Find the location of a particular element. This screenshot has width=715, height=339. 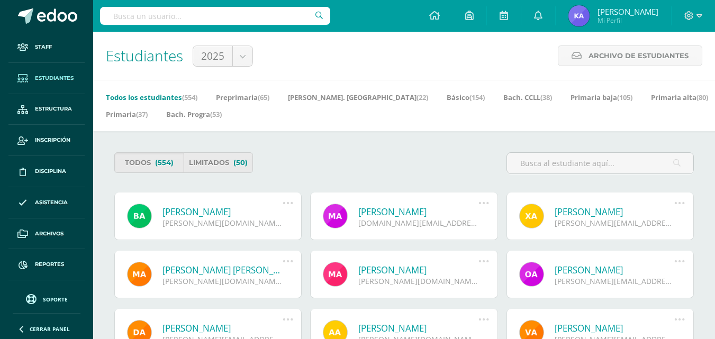

span: Disciplina is located at coordinates (50, 171).